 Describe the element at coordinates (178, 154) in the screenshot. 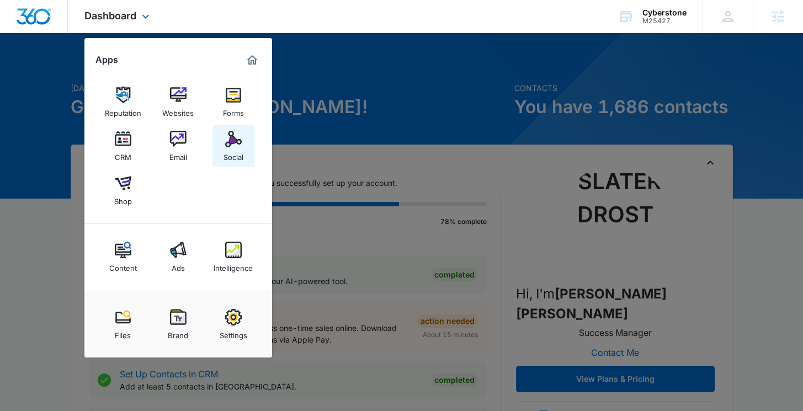

I see `div: Email` at that location.